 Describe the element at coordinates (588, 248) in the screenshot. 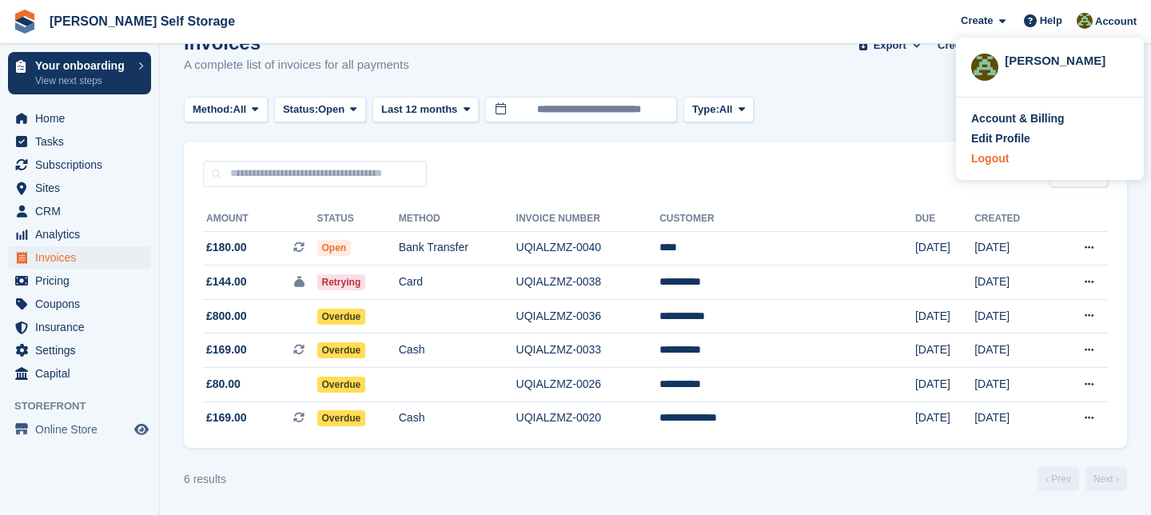

I see `td: UQIALZMZ-0040` at that location.